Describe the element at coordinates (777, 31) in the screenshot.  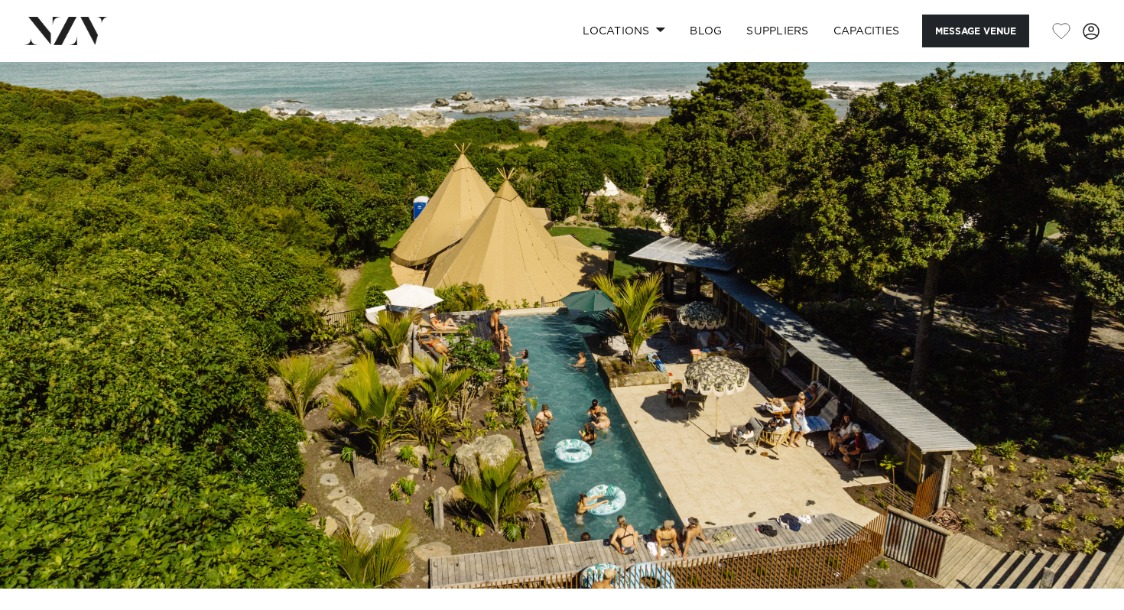
I see `a: SUPPLIERS` at that location.